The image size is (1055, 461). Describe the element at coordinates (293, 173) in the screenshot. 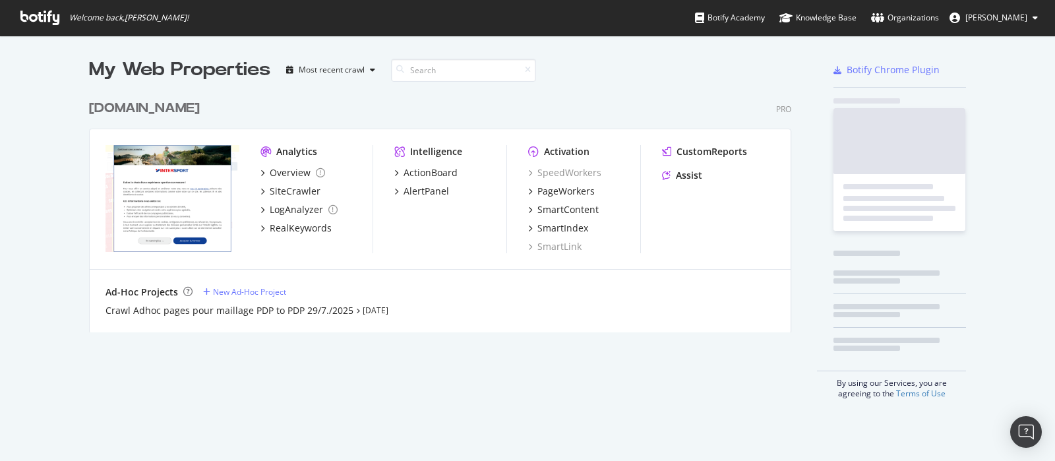

I see `a: Overview` at that location.